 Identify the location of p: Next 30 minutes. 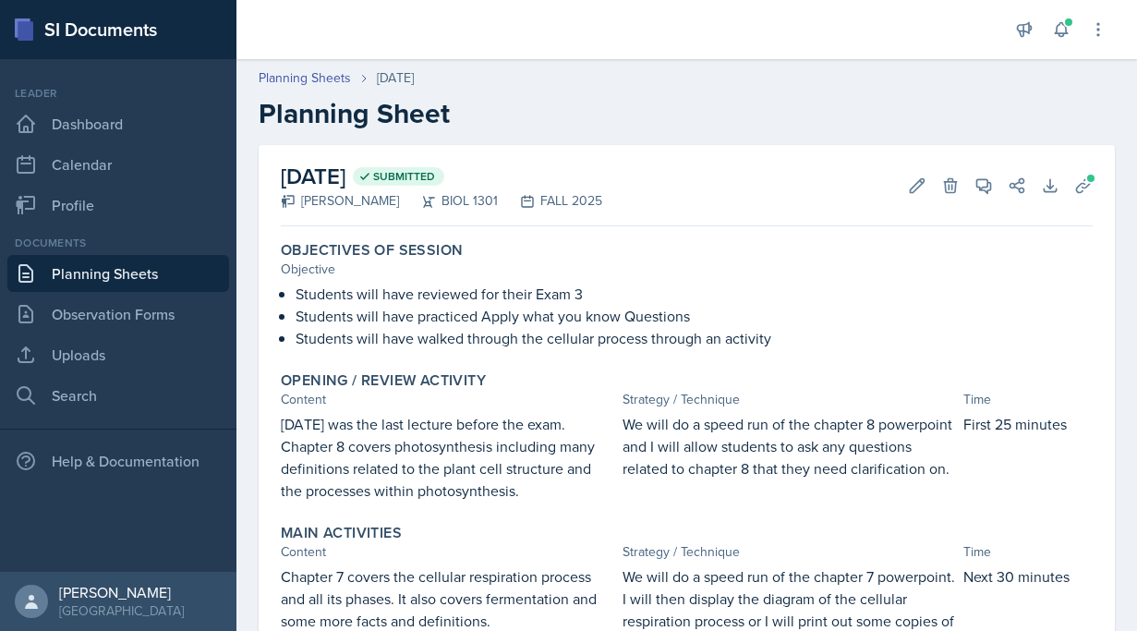
(1028, 576).